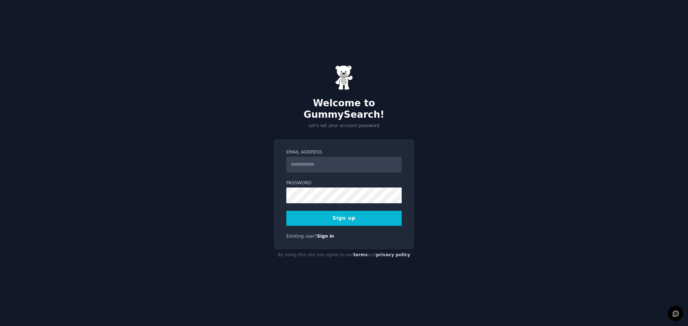 The image size is (688, 326). I want to click on h2: Welcome to GummySearch!, so click(344, 109).